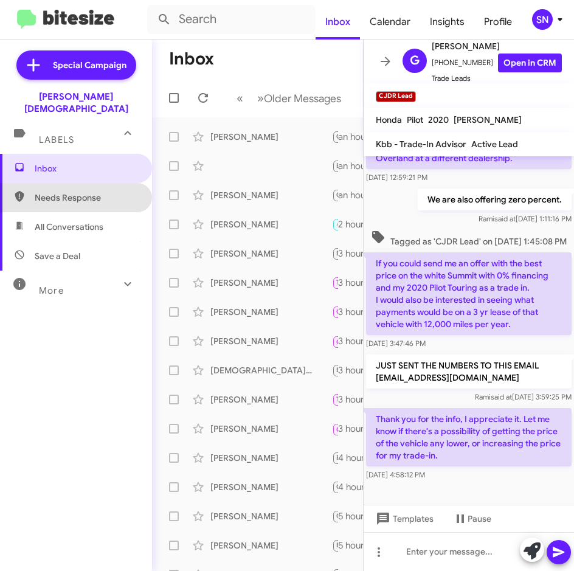  I want to click on a: Profile, so click(498, 22).